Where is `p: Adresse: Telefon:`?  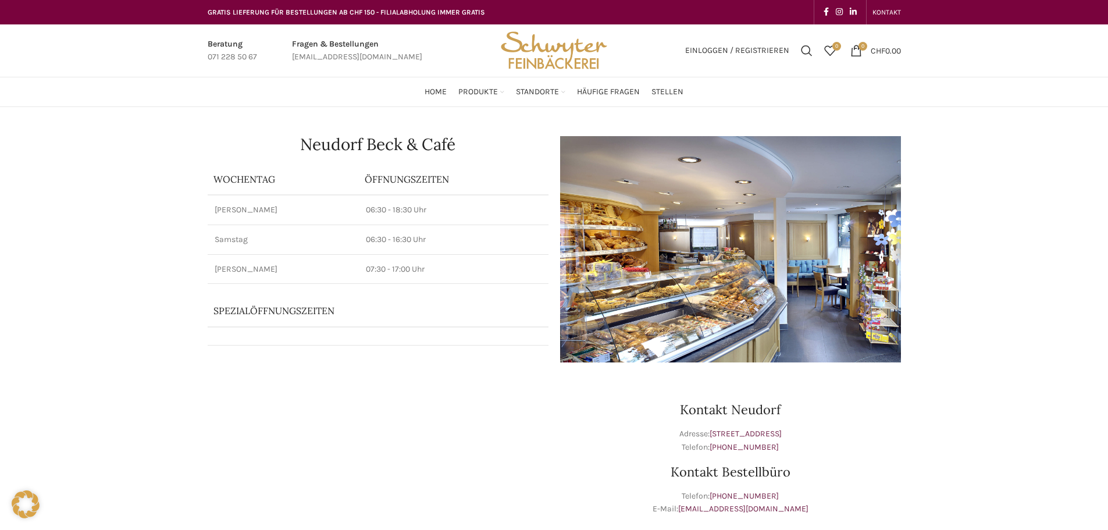 p: Adresse: Telefon: is located at coordinates (731, 440).